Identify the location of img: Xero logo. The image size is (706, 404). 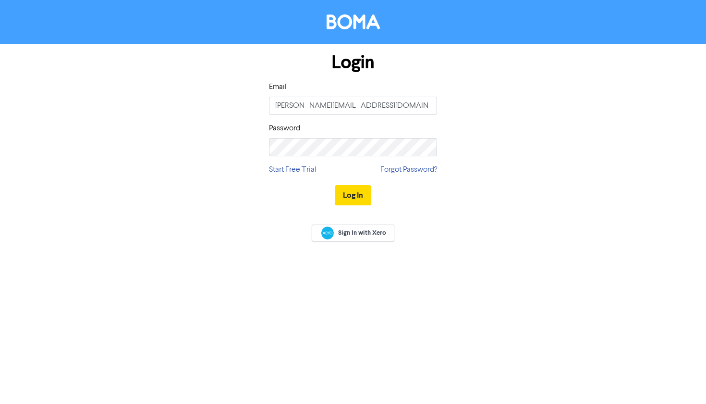
(328, 233).